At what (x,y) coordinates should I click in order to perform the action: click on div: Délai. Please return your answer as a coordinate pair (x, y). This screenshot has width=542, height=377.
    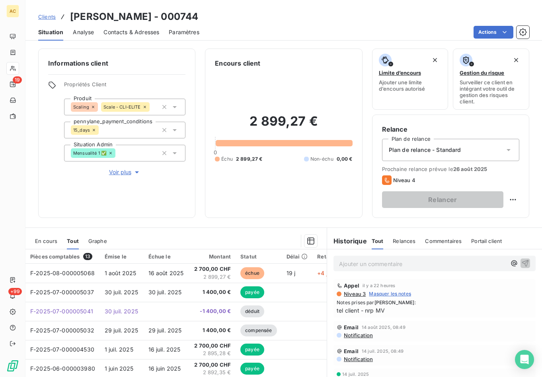
    Looking at the image, I should click on (297, 256).